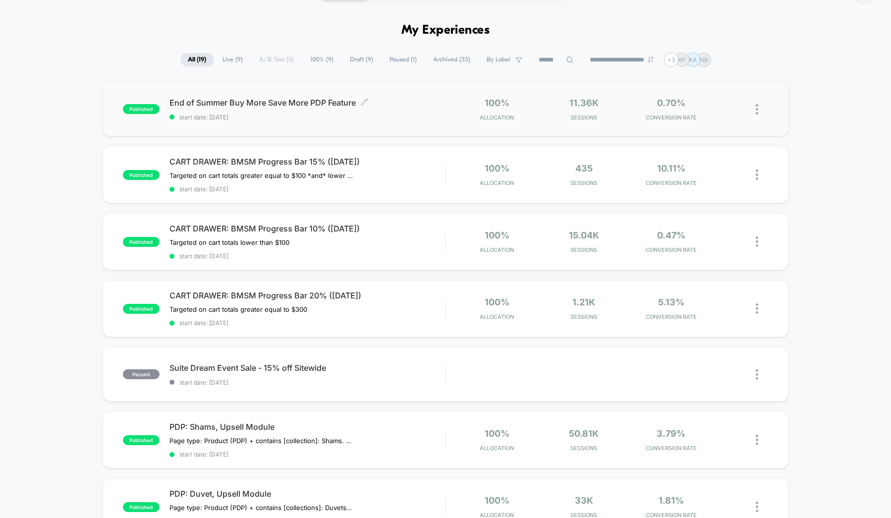 The height and width of the screenshot is (518, 891). What do you see at coordinates (361, 59) in the screenshot?
I see `span: Draft ( 9 )` at bounding box center [361, 59].